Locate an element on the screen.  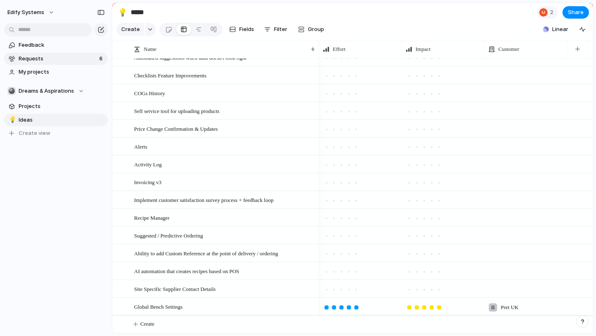
span: Filter is located at coordinates (281, 29).